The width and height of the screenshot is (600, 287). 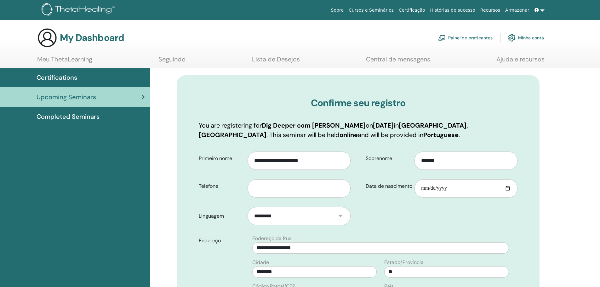 I want to click on label: Data de nascimento, so click(x=387, y=186).